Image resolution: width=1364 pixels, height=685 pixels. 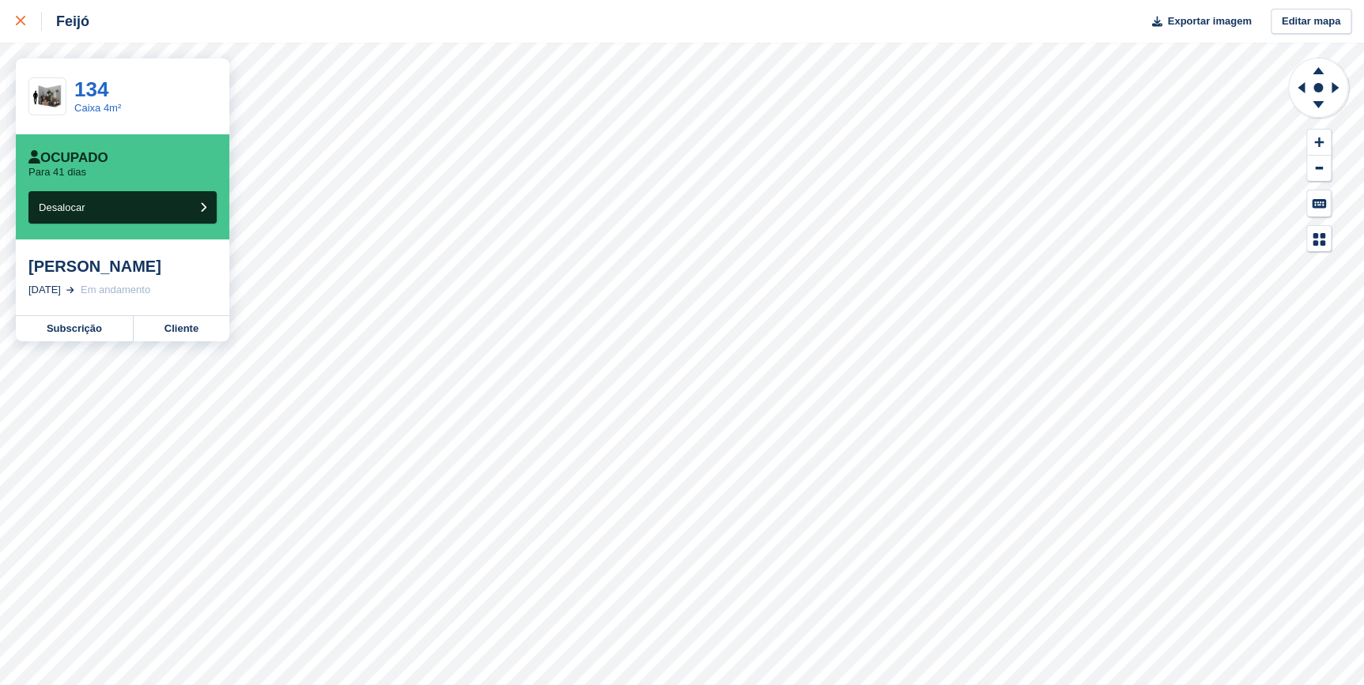 I want to click on button: Zoom In, so click(x=1319, y=142).